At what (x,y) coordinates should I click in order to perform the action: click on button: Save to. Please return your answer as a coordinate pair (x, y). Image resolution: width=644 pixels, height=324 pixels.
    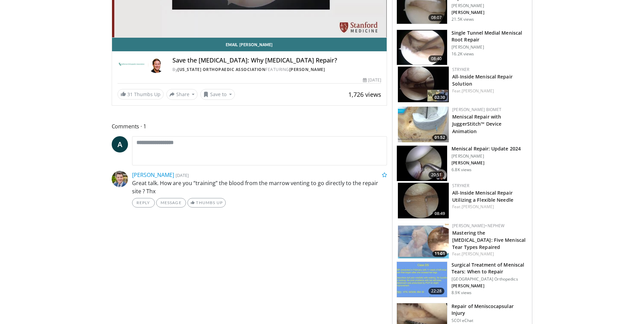
    Looking at the image, I should click on (217, 94).